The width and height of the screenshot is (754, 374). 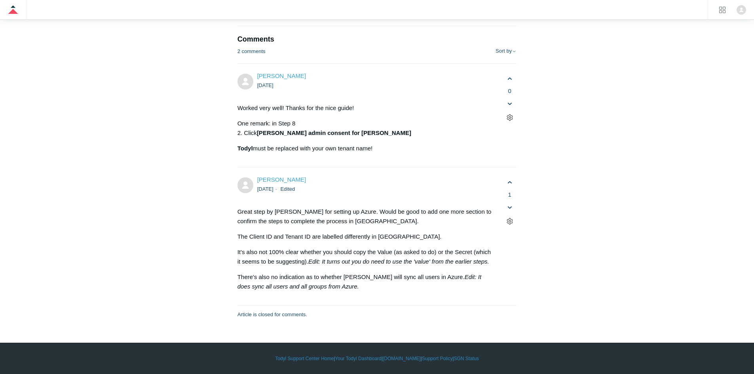 What do you see at coordinates (437, 359) in the screenshot?
I see `a: Support Policy` at bounding box center [437, 359].